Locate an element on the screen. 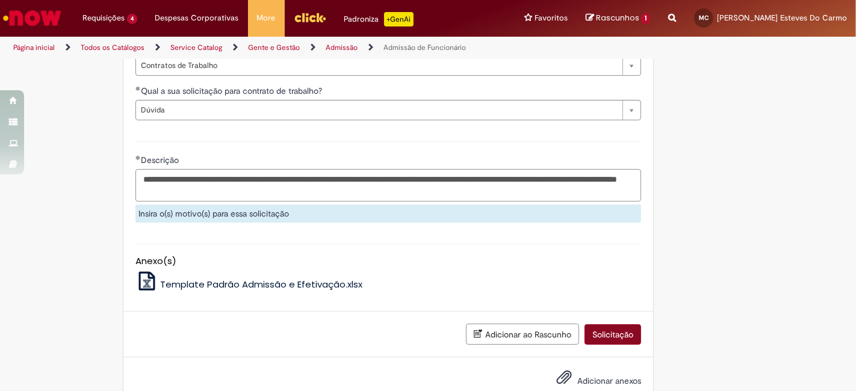 This screenshot has width=856, height=391. ul: Trilhas de página is located at coordinates (285, 48).